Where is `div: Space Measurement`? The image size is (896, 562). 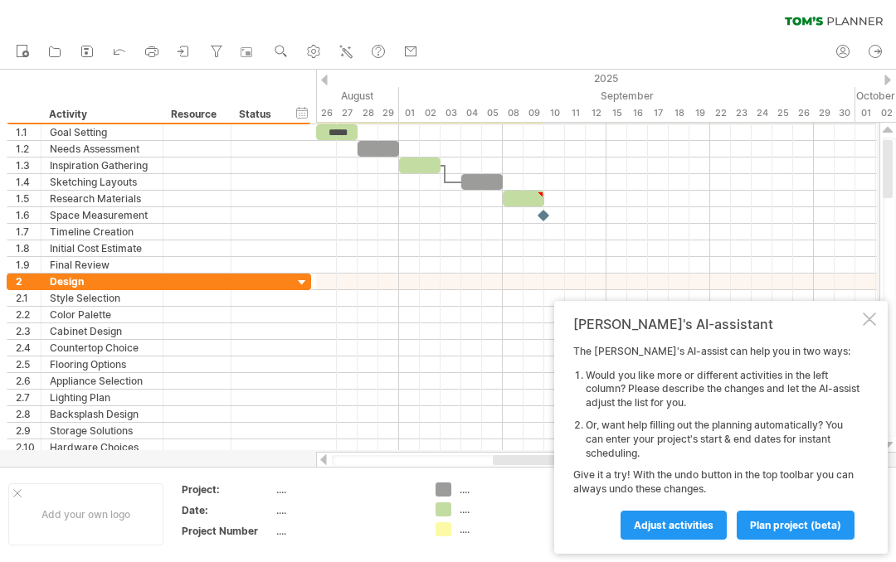 div: Space Measurement is located at coordinates (102, 215).